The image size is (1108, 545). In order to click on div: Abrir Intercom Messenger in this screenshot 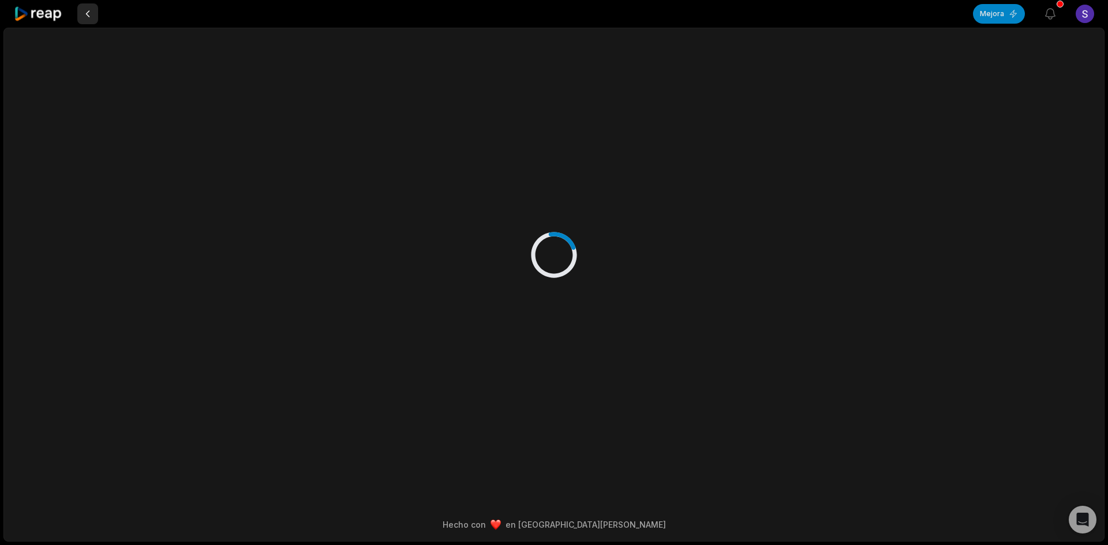, I will do `click(1083, 520)`.